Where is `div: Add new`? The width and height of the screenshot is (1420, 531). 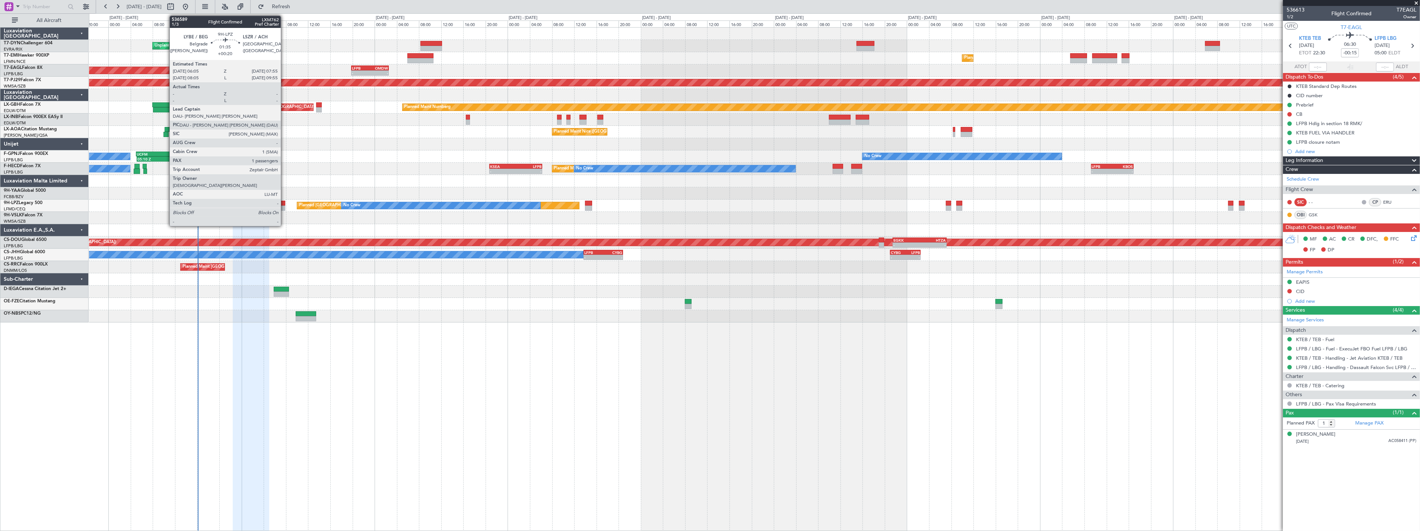
div: Add new is located at coordinates (1356, 151).